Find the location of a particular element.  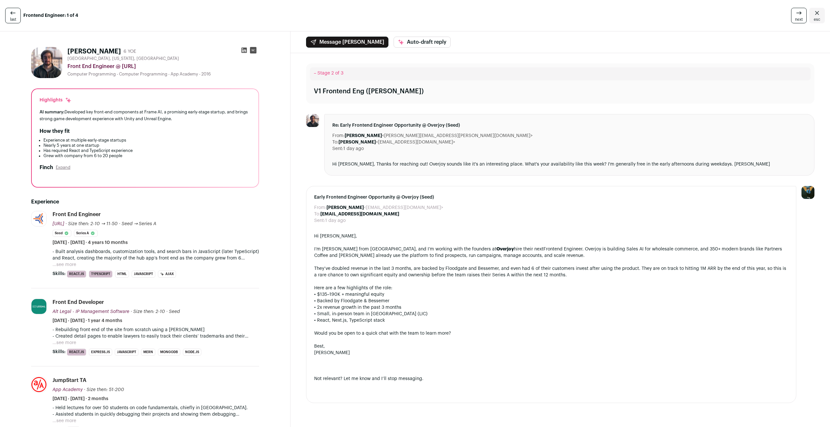

img: 3d6ade8d26cacbf4566e69c7583c6eb952b7a1a3c66aa94fe856c9b0472f2284.png is located at coordinates (39, 385).